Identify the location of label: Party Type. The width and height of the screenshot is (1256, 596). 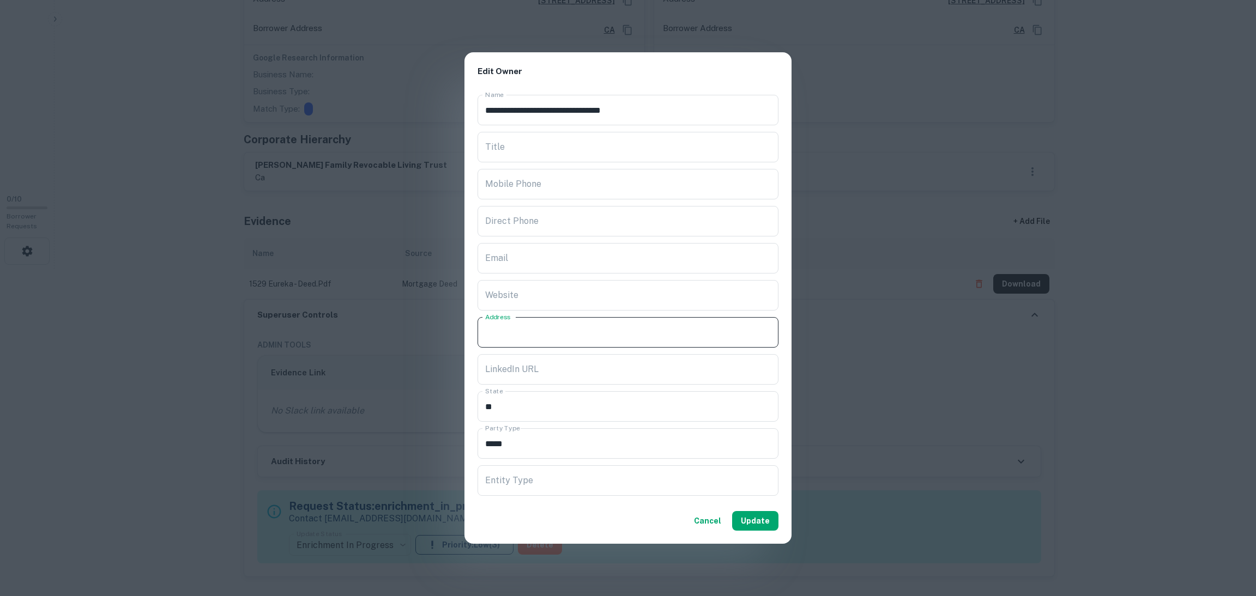
(503, 428).